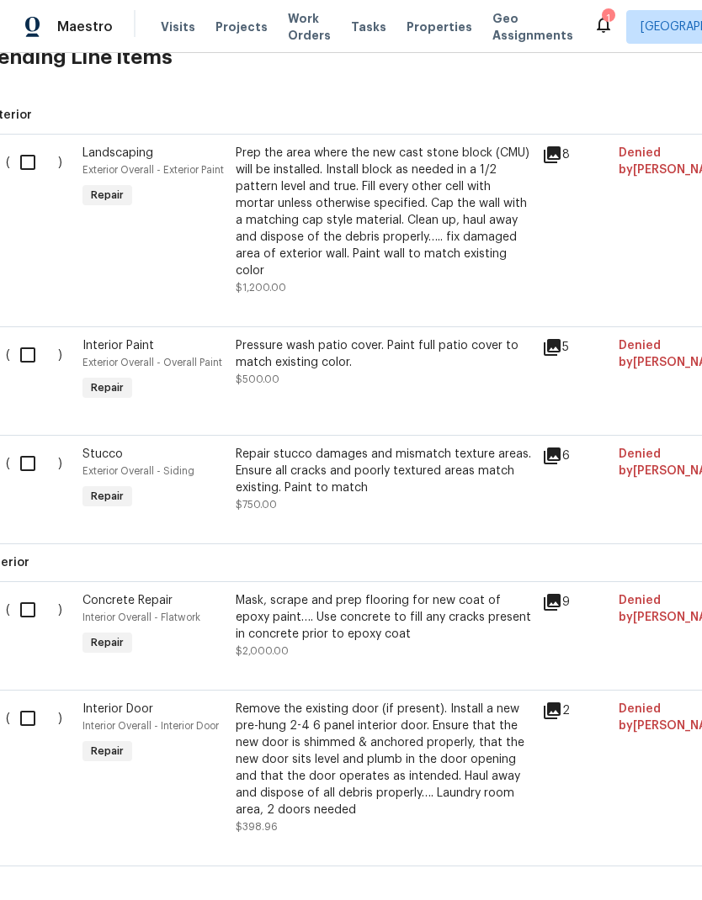 This screenshot has width=702, height=900. I want to click on div: 8, so click(575, 155).